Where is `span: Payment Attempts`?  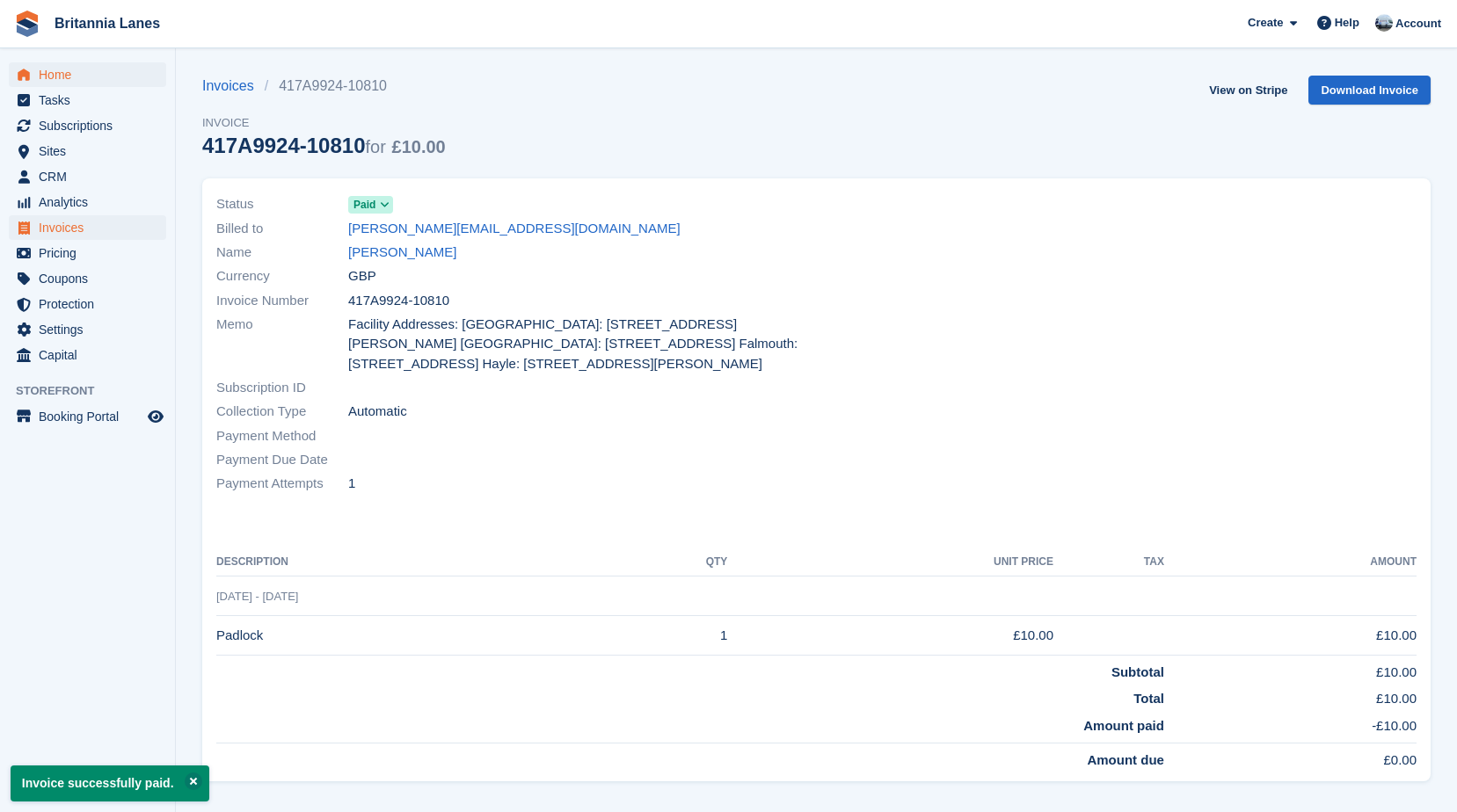 span: Payment Attempts is located at coordinates (282, 483).